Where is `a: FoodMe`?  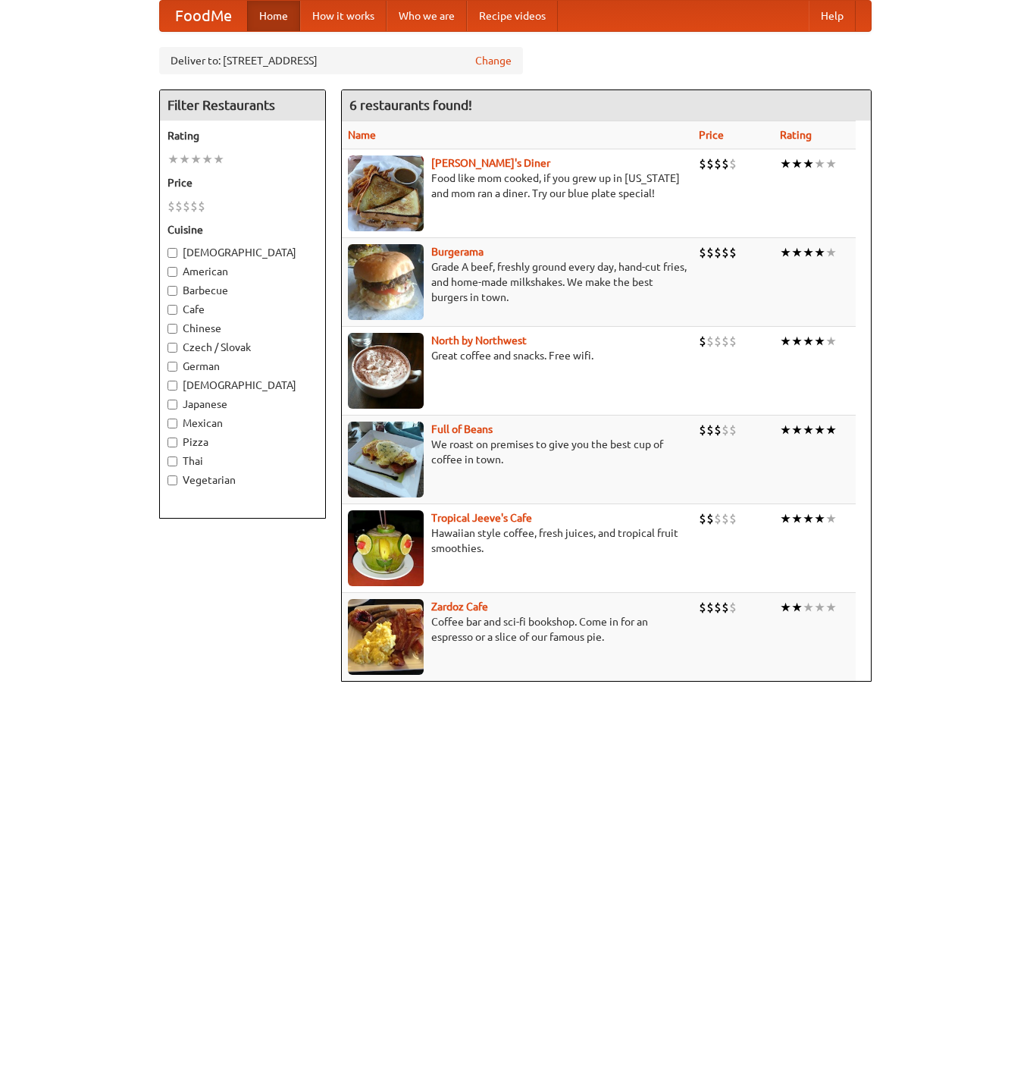
a: FoodMe is located at coordinates (203, 16).